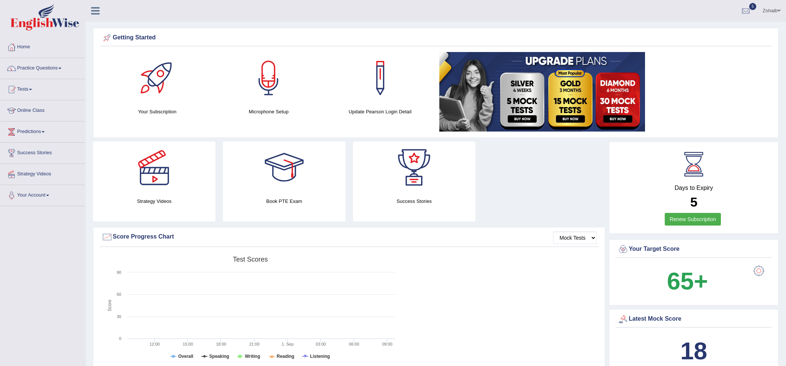 The image size is (786, 366). I want to click on text: 60, so click(119, 295).